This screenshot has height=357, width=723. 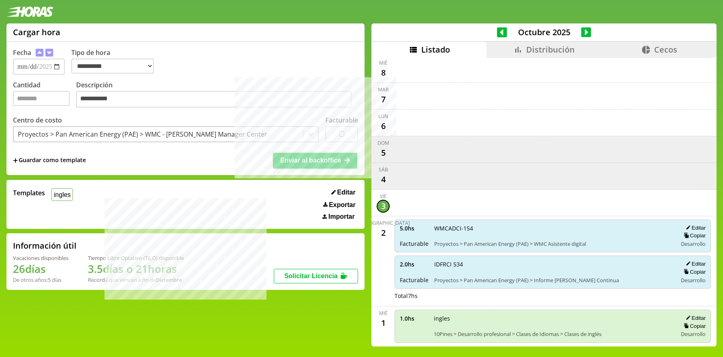 What do you see at coordinates (310, 160) in the screenshot?
I see `span: Enviar al backoffice` at bounding box center [310, 160].